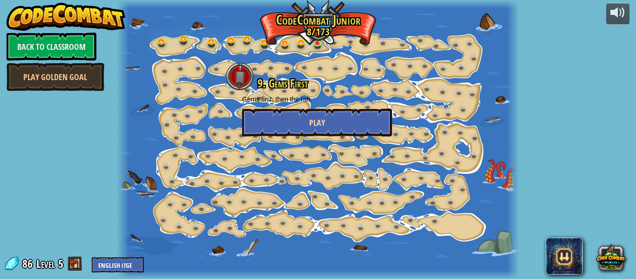 The width and height of the screenshot is (636, 279). I want to click on span: 86, so click(29, 264).